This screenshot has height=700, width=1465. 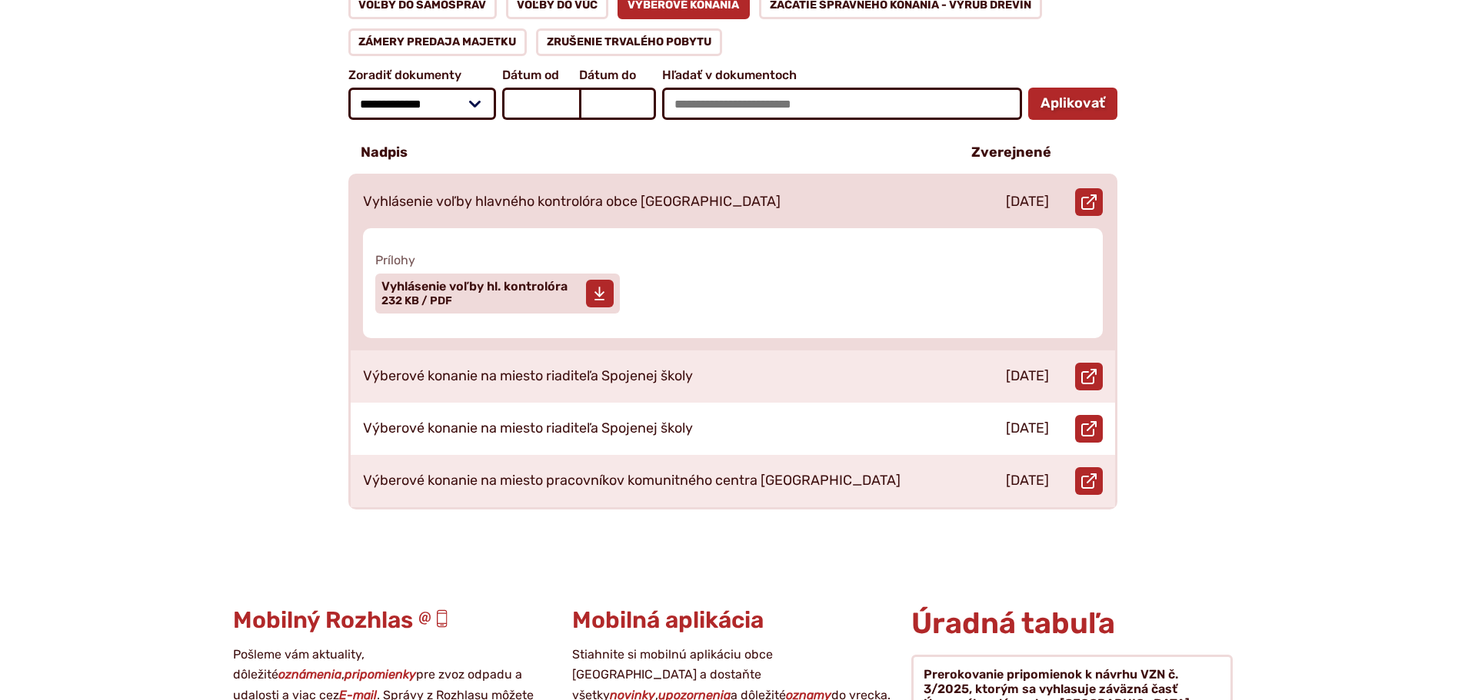 What do you see at coordinates (541, 104) in the screenshot?
I see `input: Dátum od` at bounding box center [541, 104].